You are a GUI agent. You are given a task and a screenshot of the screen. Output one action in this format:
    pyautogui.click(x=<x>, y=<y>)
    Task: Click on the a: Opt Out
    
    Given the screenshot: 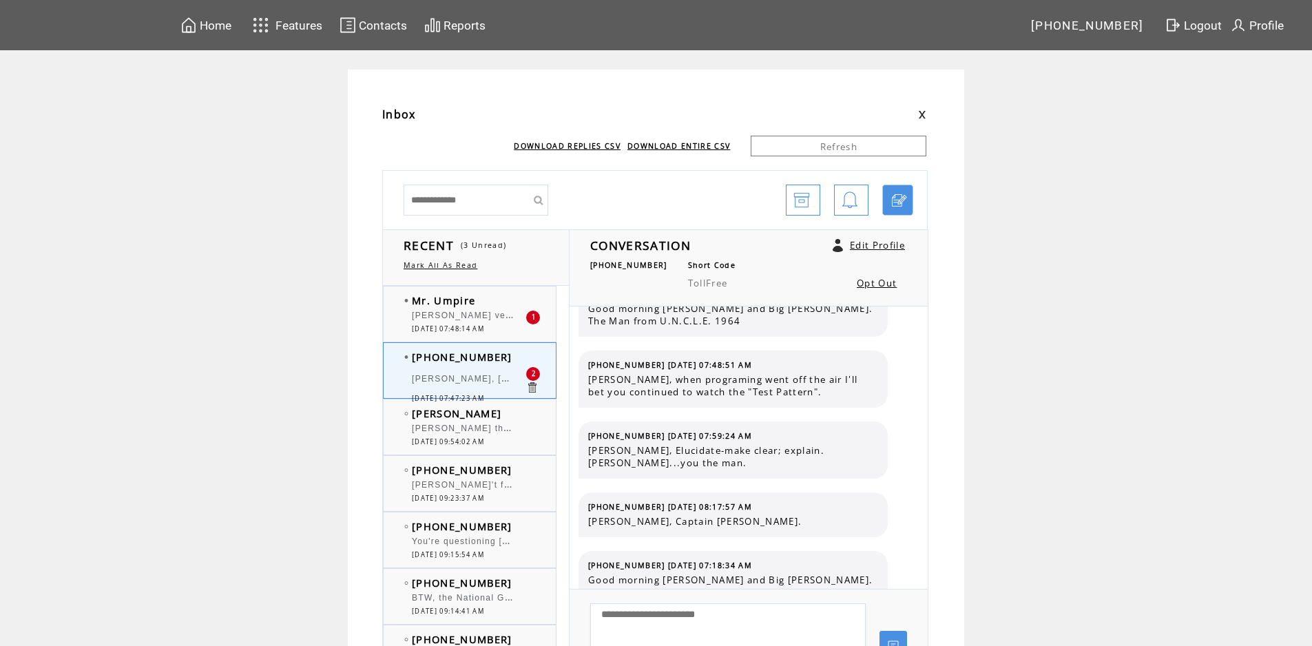 What is the action you would take?
    pyautogui.click(x=877, y=283)
    